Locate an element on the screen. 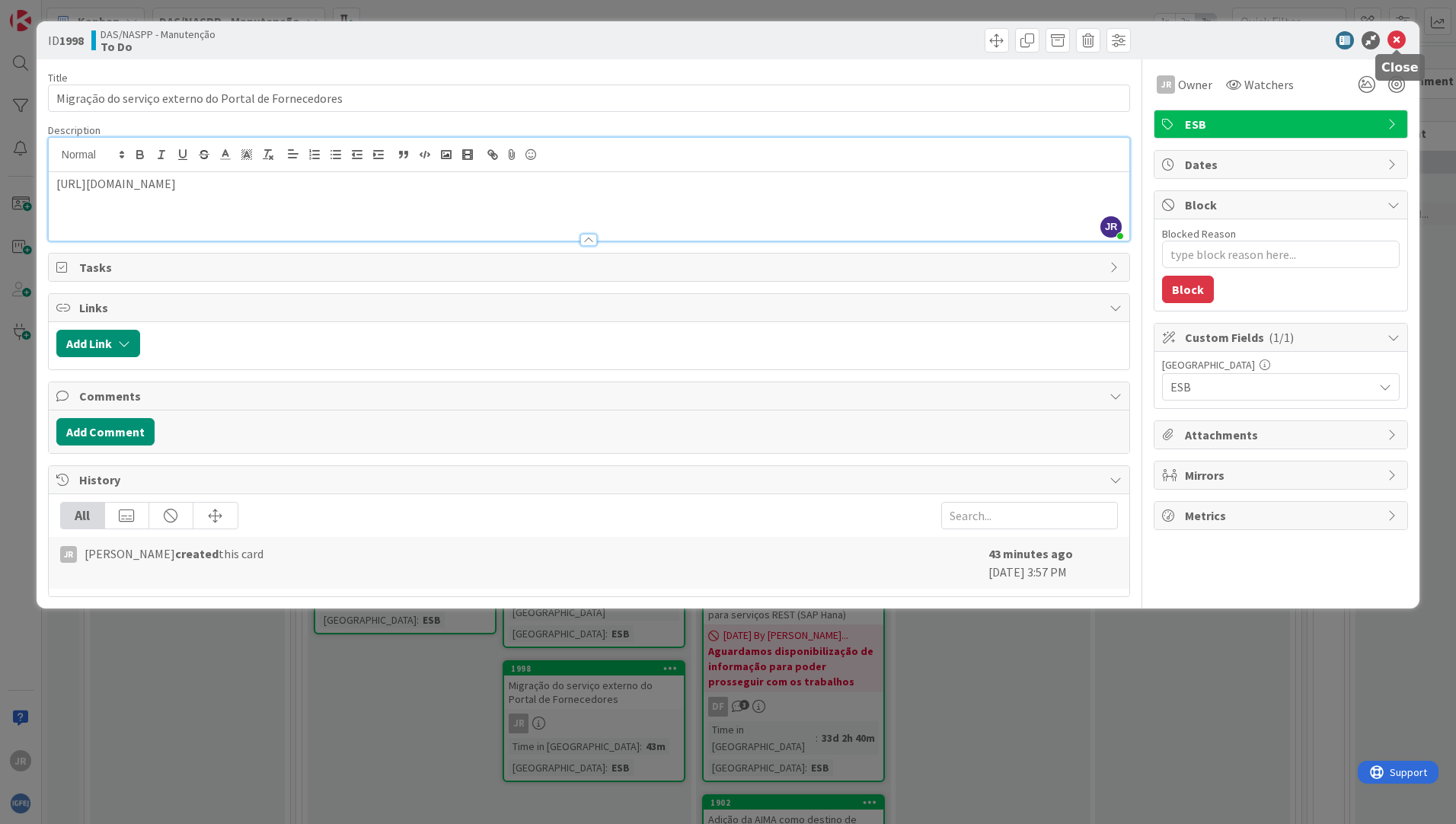 The height and width of the screenshot is (824, 1456). b: created is located at coordinates (197, 553).